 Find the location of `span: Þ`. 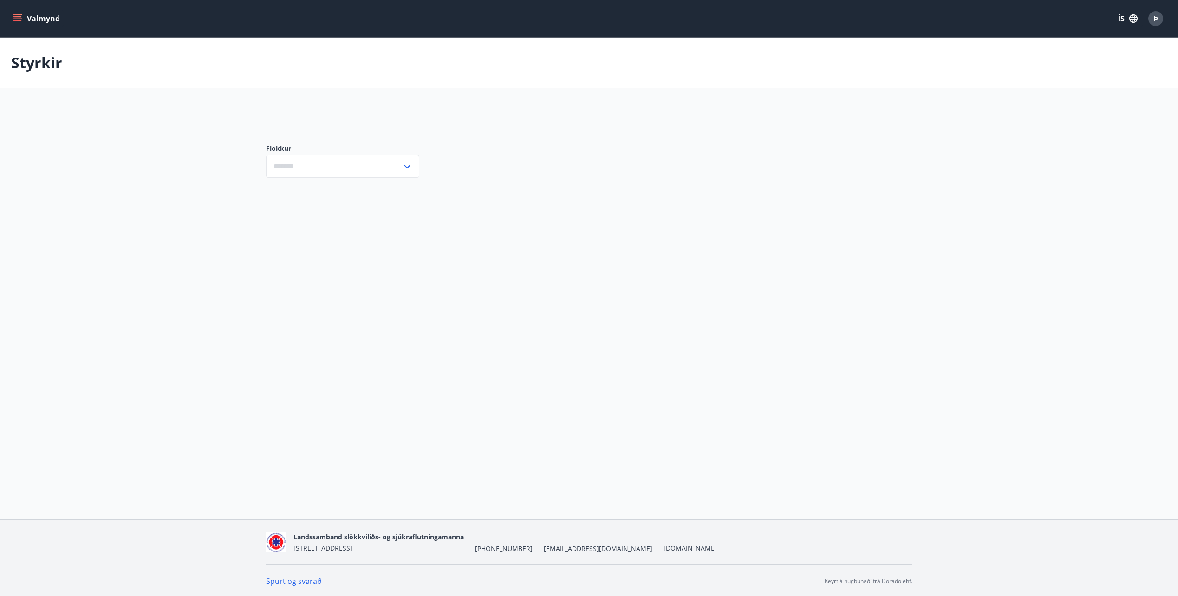

span: Þ is located at coordinates (1156, 19).